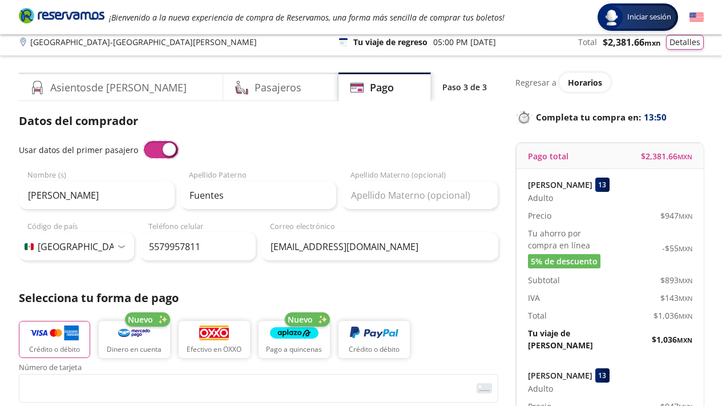 This screenshot has width=722, height=406. What do you see at coordinates (214, 349) in the screenshot?
I see `p: Efectivo en OXXO` at bounding box center [214, 349].